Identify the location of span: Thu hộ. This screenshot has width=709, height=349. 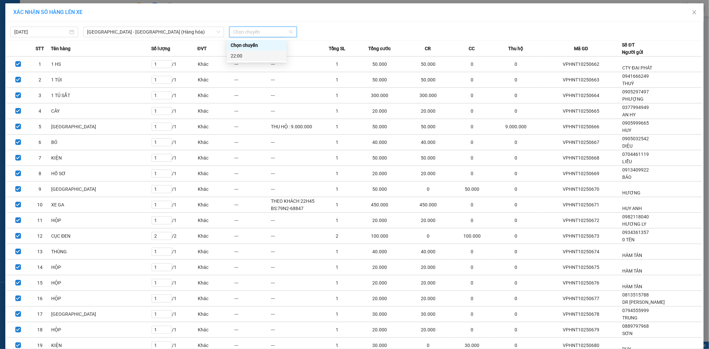
(516, 49).